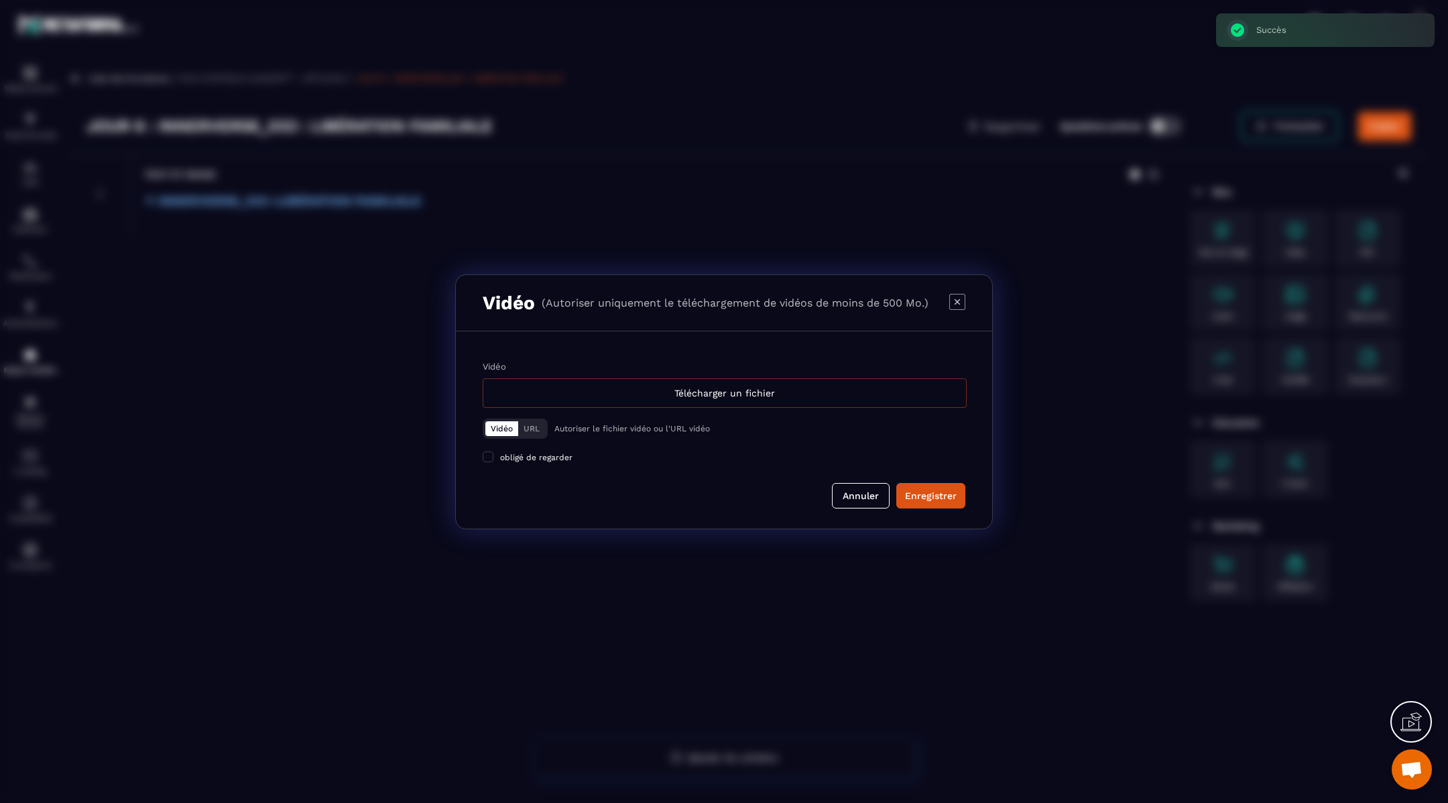 The width and height of the screenshot is (1448, 803). What do you see at coordinates (735, 302) in the screenshot?
I see `p: (Autoriser uniquement le téléchargement de vidéos de moins de 500 Mo.)` at bounding box center [735, 302].